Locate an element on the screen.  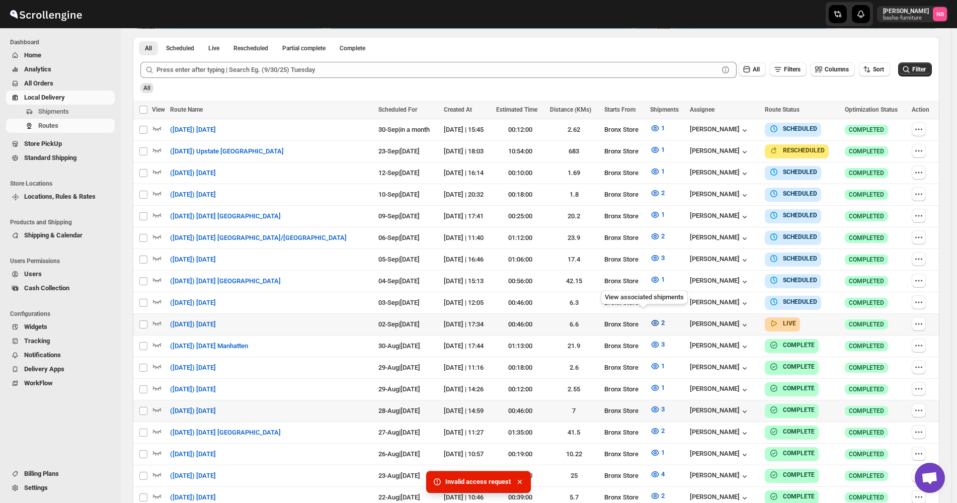
button: Settings is located at coordinates (60, 488).